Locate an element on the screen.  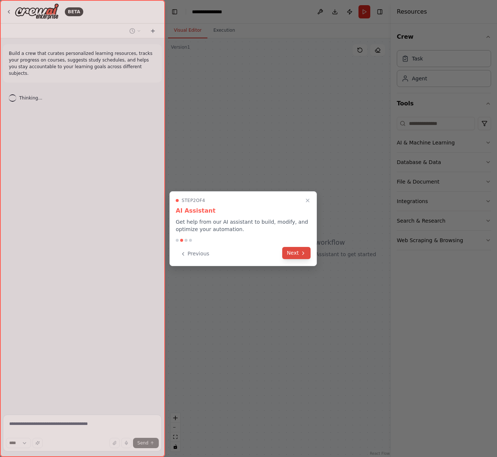
button: Hide left sidebar is located at coordinates (175, 12).